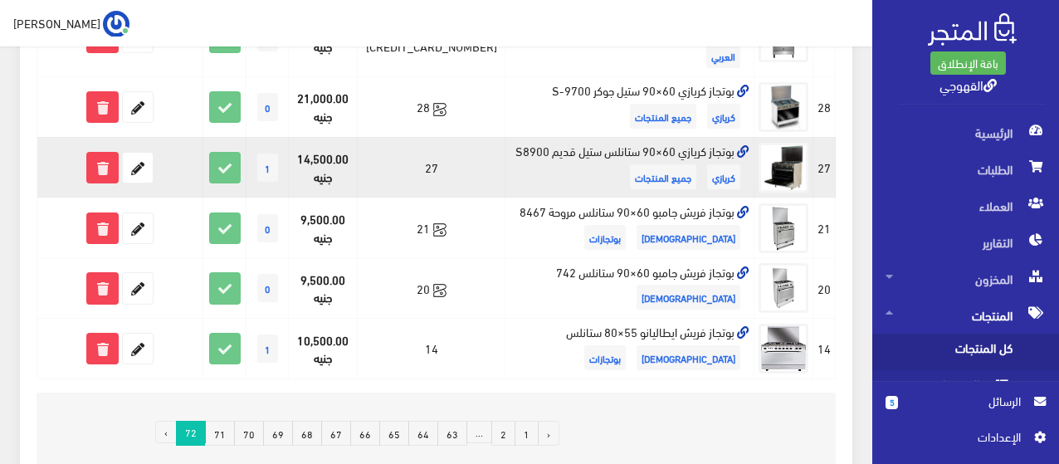 This screenshot has height=464, width=1059. Describe the element at coordinates (783, 168) in the screenshot. I see `img: botgaz-kryazy-6090-stanls-styl-kdym-s8900.jpg` at that location.